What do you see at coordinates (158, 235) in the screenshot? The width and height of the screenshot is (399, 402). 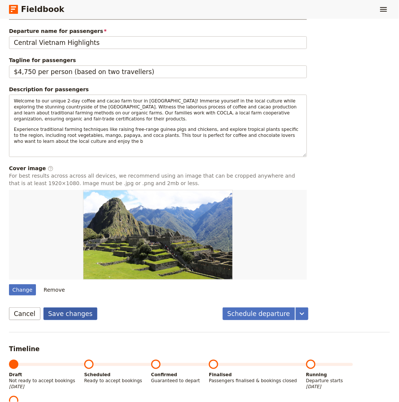 I see `img: https://d33jgr8dhgav85.cloudfront.net/5fbf41b41c00dd19b4789d93/68df4f17b52bfc0a53ea8915?Expires=1...` at bounding box center [158, 235].